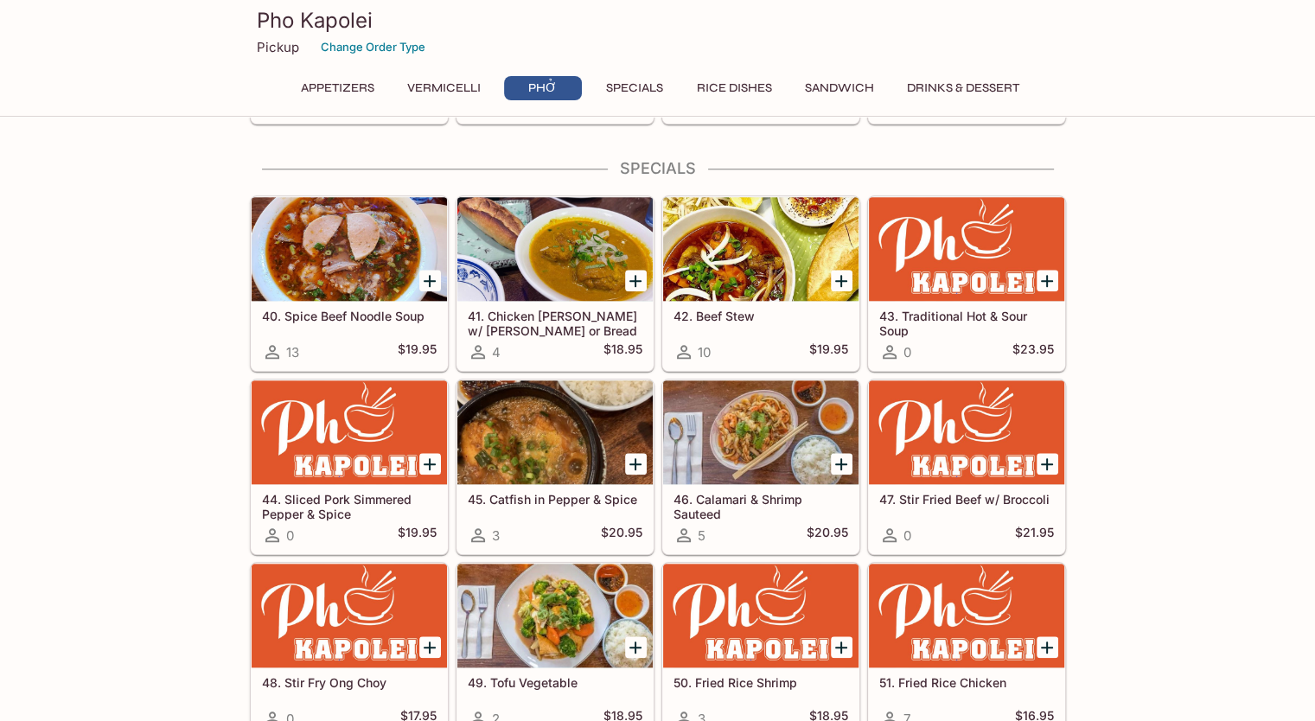 The height and width of the screenshot is (721, 1315). I want to click on p: Pickup, so click(278, 47).